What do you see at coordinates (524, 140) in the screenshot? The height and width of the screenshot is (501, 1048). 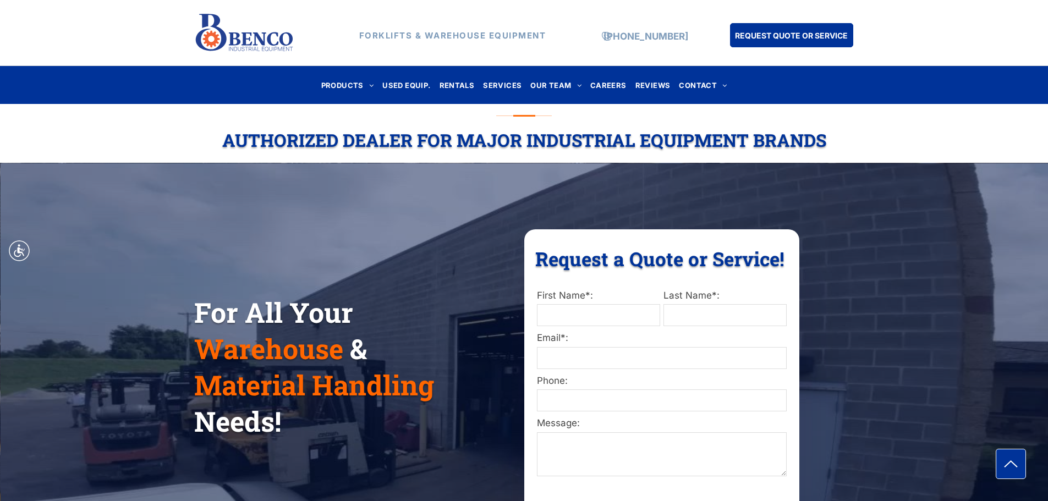 I see `span: Authorized Dealer For Major Industrial Equipment Brands` at bounding box center [524, 140].